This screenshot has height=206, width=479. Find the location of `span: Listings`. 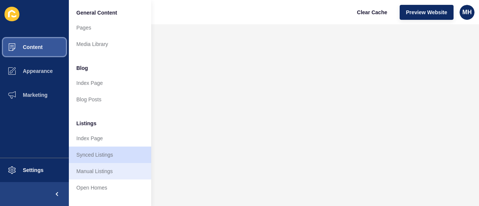

span: Listings is located at coordinates (86, 123).